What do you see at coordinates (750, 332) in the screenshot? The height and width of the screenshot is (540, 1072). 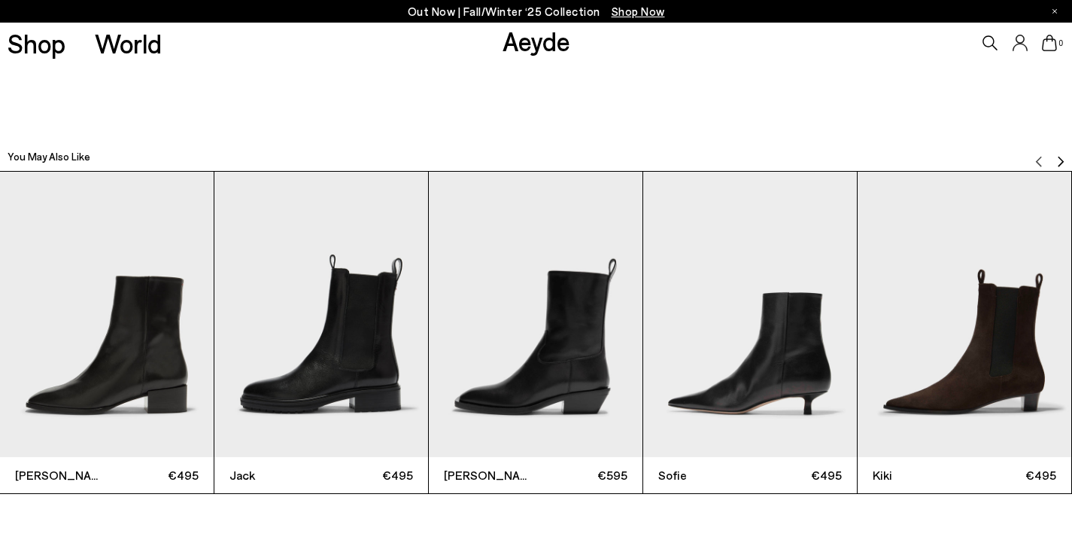 I see `div: 4 / 12` at bounding box center [750, 332].